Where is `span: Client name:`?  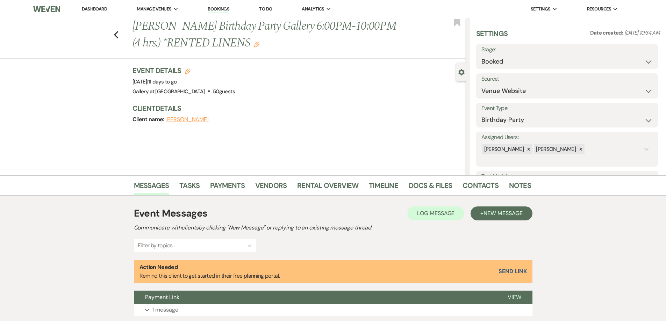
span: Client name: is located at coordinates (149, 119).